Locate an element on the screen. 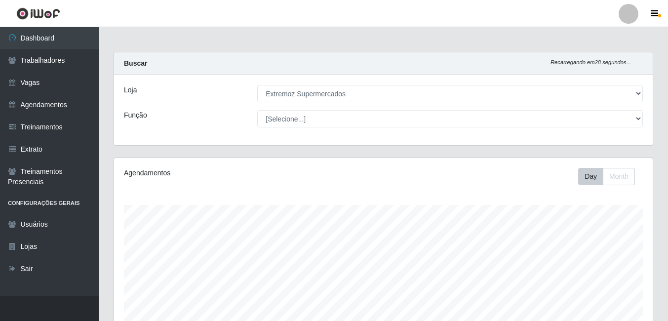 The image size is (668, 321). strong: Buscar is located at coordinates (135, 63).